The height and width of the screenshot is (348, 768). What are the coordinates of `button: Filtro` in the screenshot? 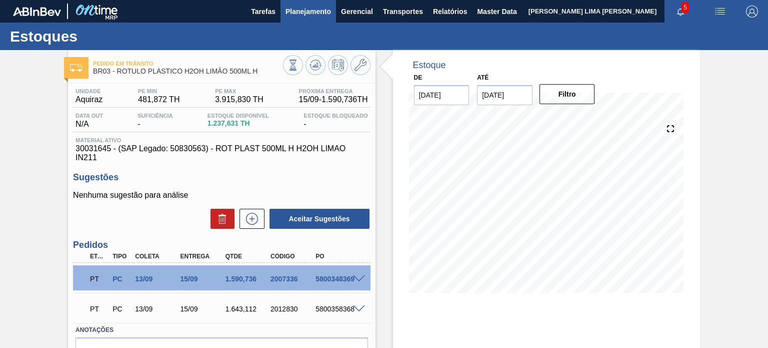 It's located at (567, 94).